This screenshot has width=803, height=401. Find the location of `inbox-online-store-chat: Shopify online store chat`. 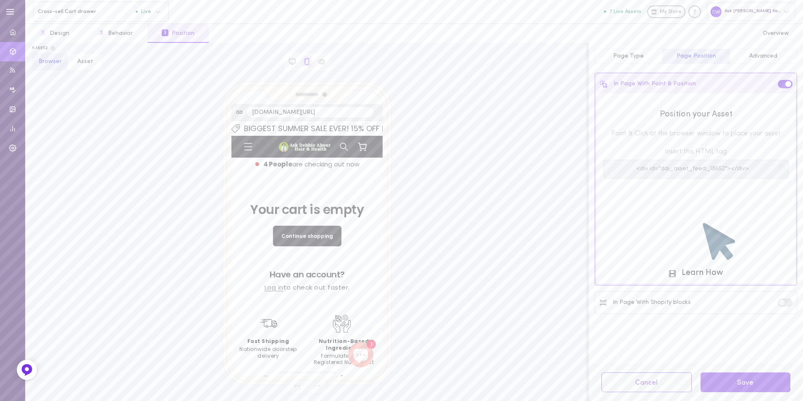

inbox-online-store-chat: Shopify online store chat is located at coordinates (129, 234).